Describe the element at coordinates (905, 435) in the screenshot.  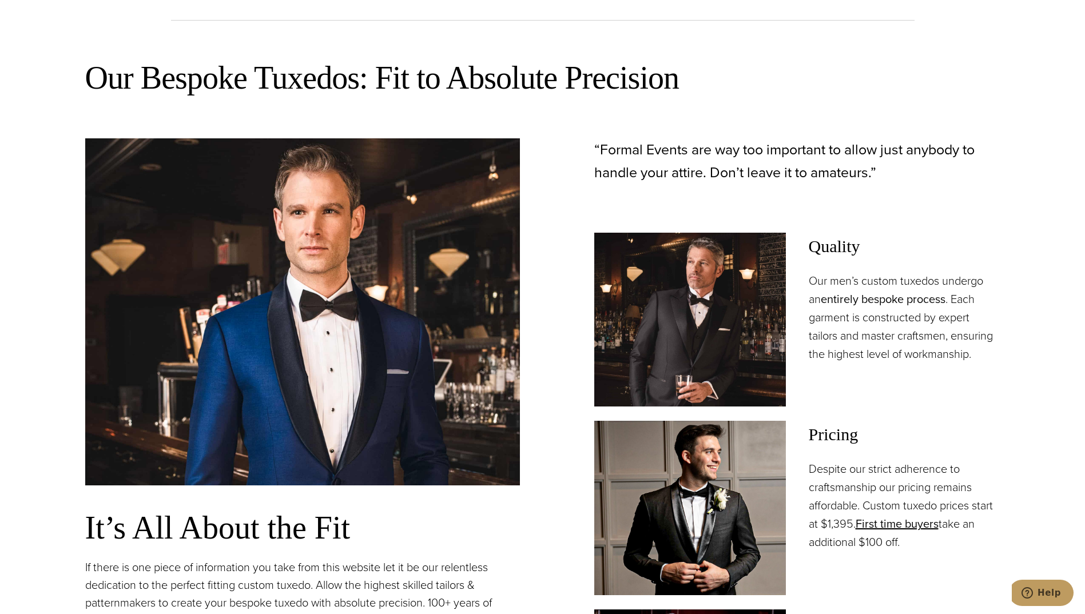
I see `span: Pricing` at that location.